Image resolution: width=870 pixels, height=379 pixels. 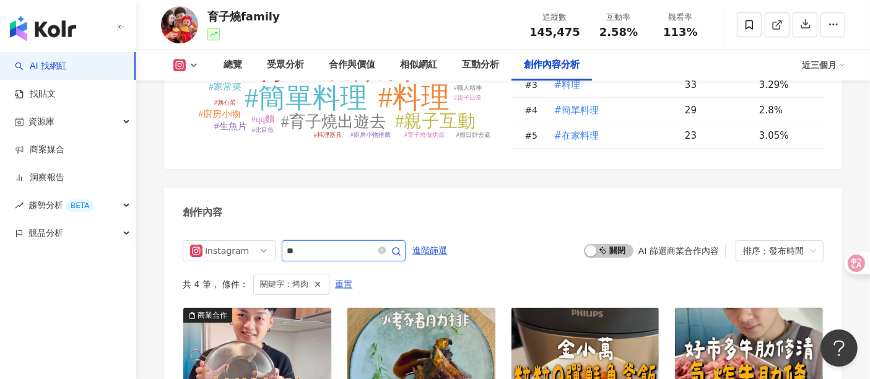 I want to click on tspan: #廚房小物推薦, so click(x=370, y=134).